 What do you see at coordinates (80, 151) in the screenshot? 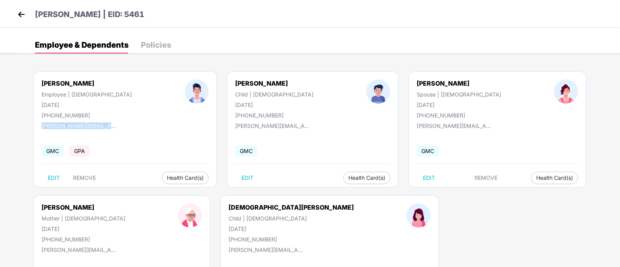
I see `span: GPA` at bounding box center [80, 151].